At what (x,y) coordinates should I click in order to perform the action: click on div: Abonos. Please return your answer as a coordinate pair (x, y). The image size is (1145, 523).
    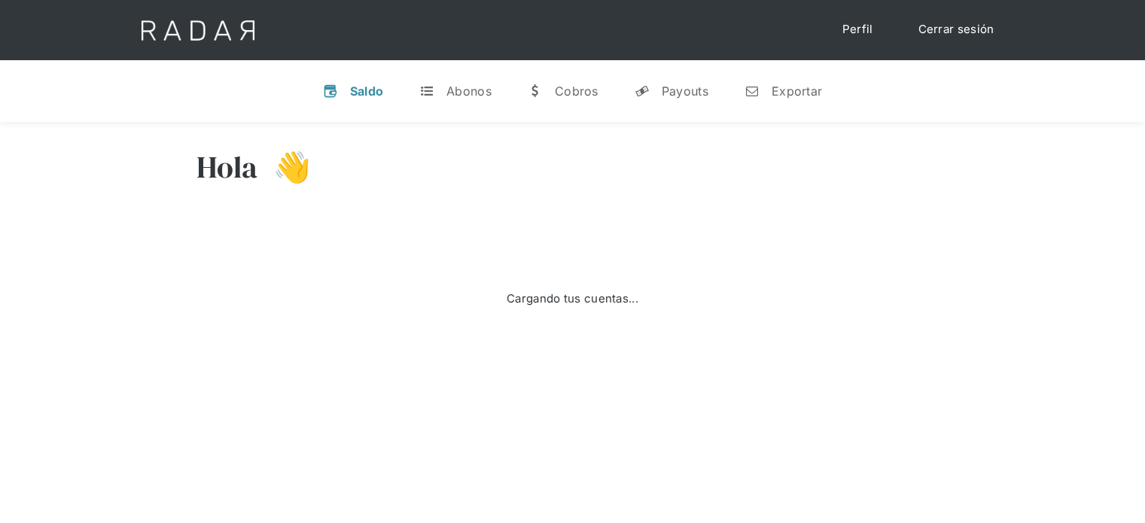
    Looking at the image, I should click on (469, 91).